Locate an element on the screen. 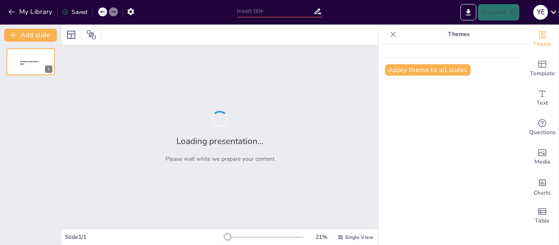  span: Position is located at coordinates (91, 35).